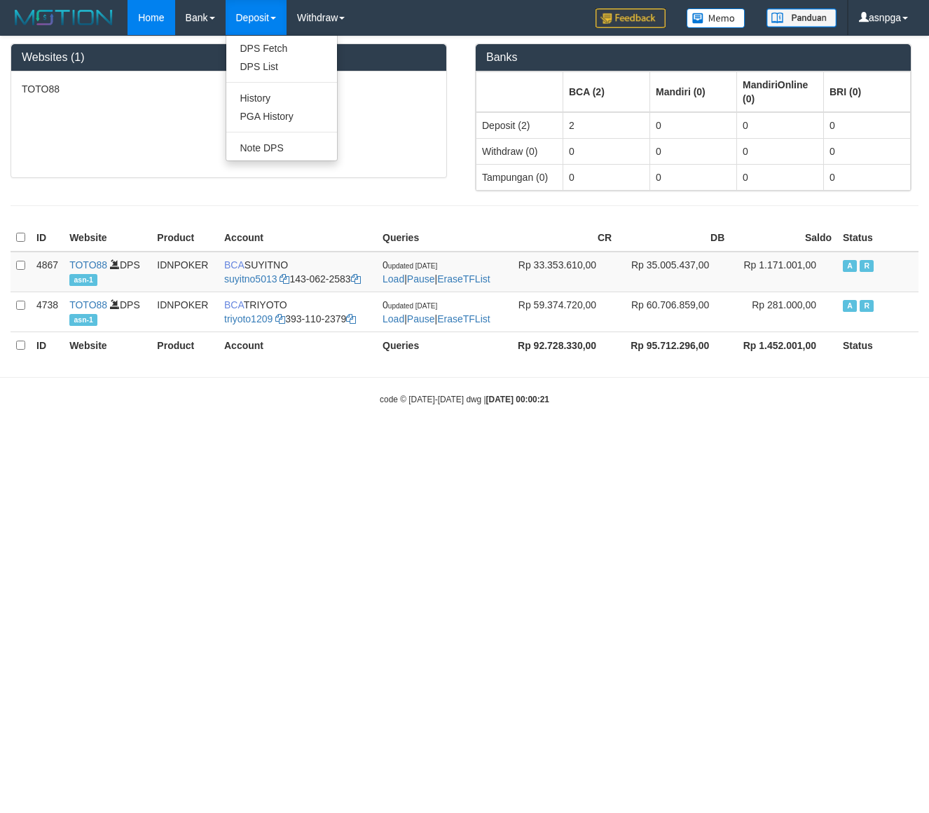 This screenshot has height=813, width=929. I want to click on a: DPS Fetch, so click(282, 48).